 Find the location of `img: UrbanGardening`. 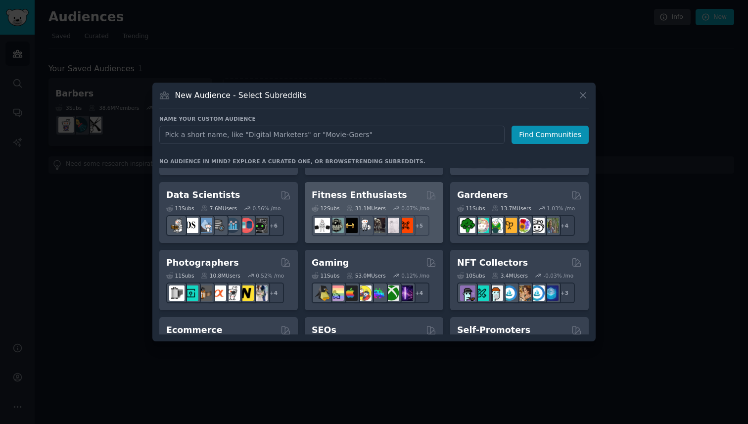

img: UrbanGardening is located at coordinates (537, 225).